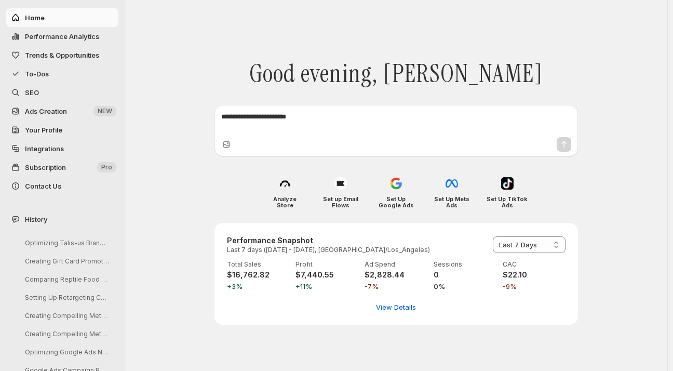 This screenshot has width=673, height=371. Describe the element at coordinates (226, 144) in the screenshot. I see `button: Upload image` at that location.